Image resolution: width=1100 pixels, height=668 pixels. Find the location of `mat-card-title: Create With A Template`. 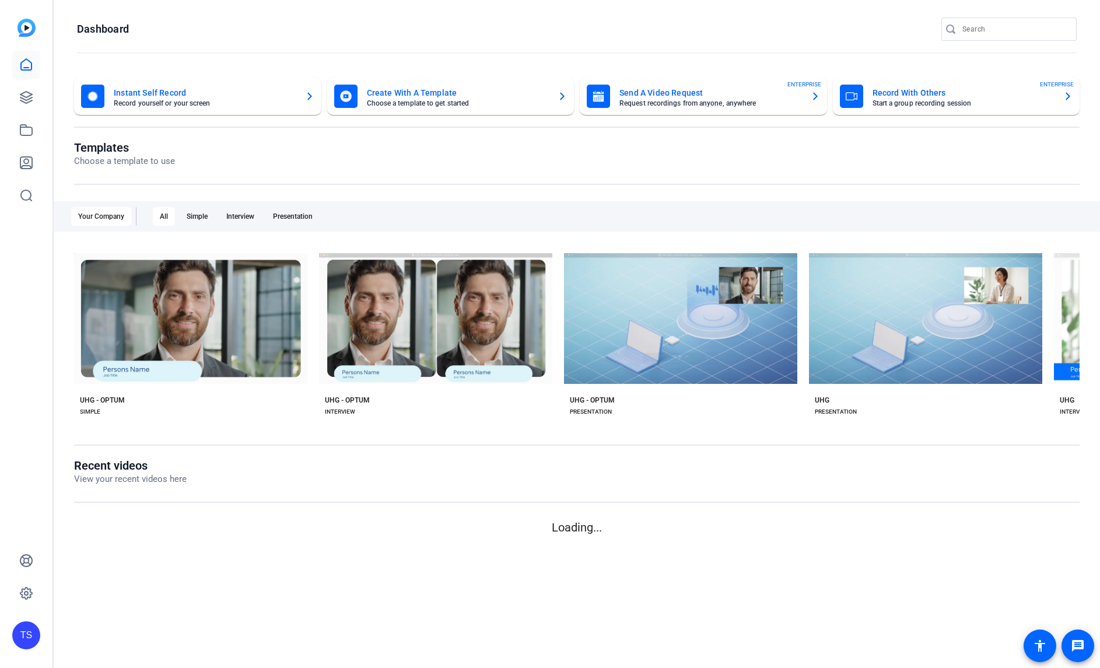

mat-card-title: Create With A Template is located at coordinates (458, 93).